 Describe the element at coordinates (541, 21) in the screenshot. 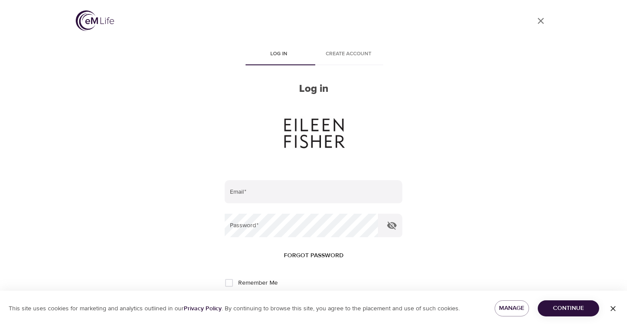

I see `a: close` at that location.